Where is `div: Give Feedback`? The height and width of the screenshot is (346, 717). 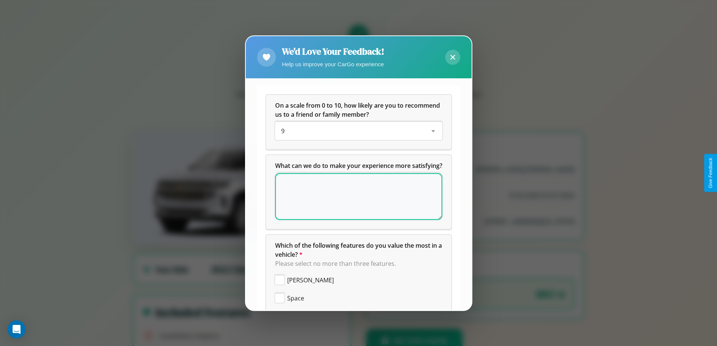 div: Give Feedback is located at coordinates (711, 173).